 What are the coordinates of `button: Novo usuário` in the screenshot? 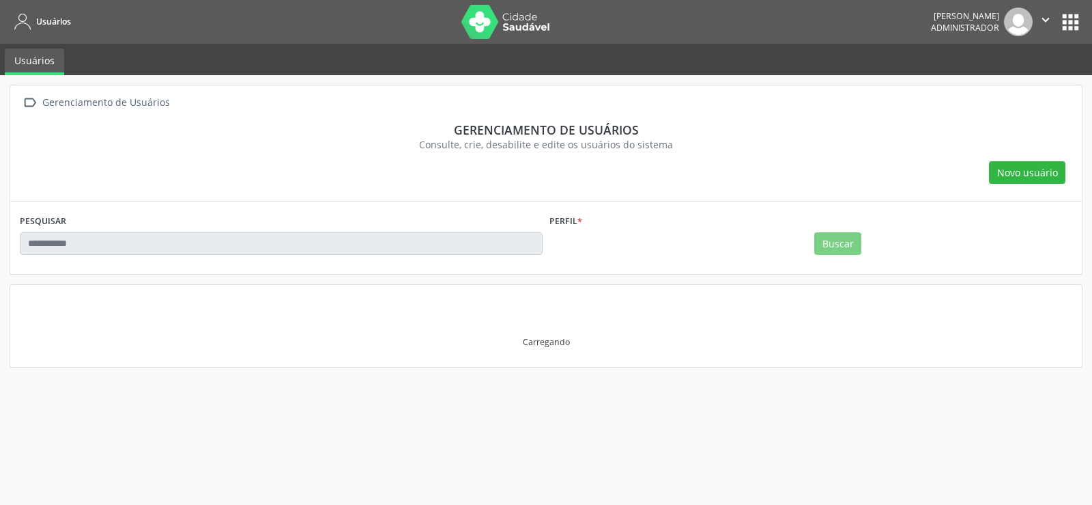 It's located at (1028, 173).